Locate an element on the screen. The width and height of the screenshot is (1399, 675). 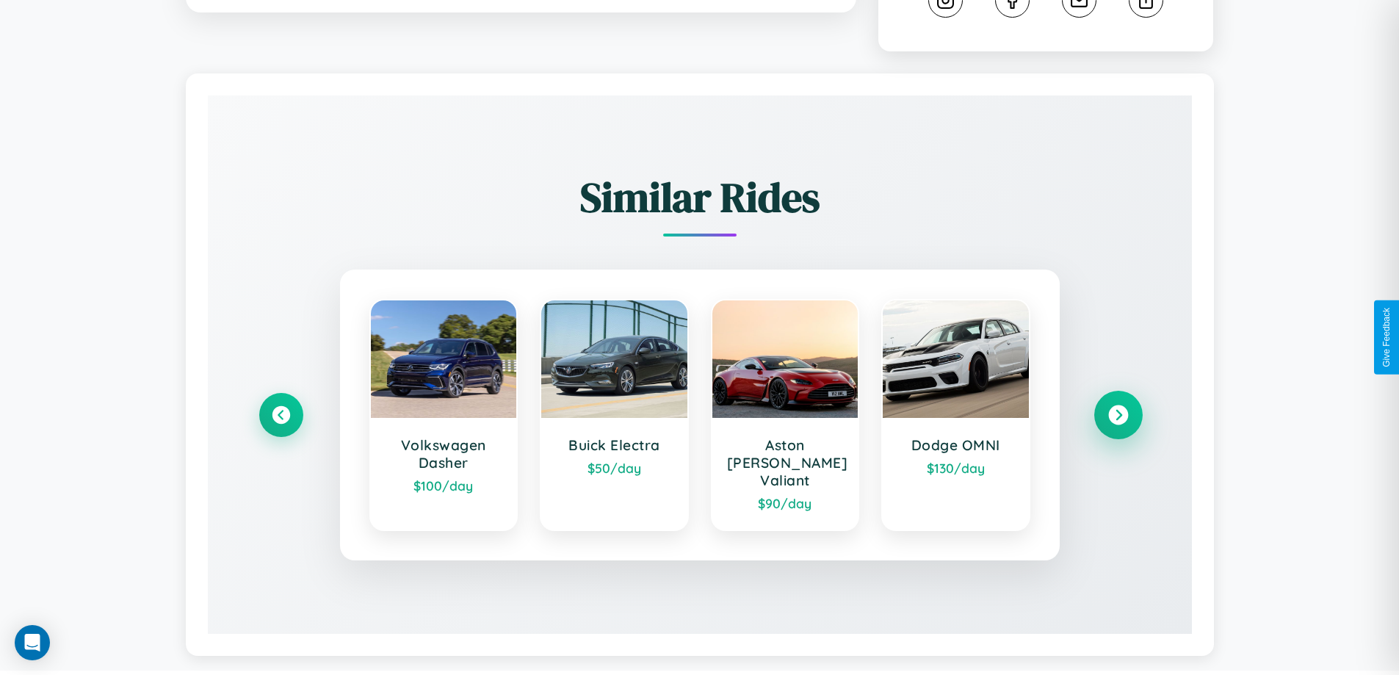
div: $ 100 /day is located at coordinates (443, 485).